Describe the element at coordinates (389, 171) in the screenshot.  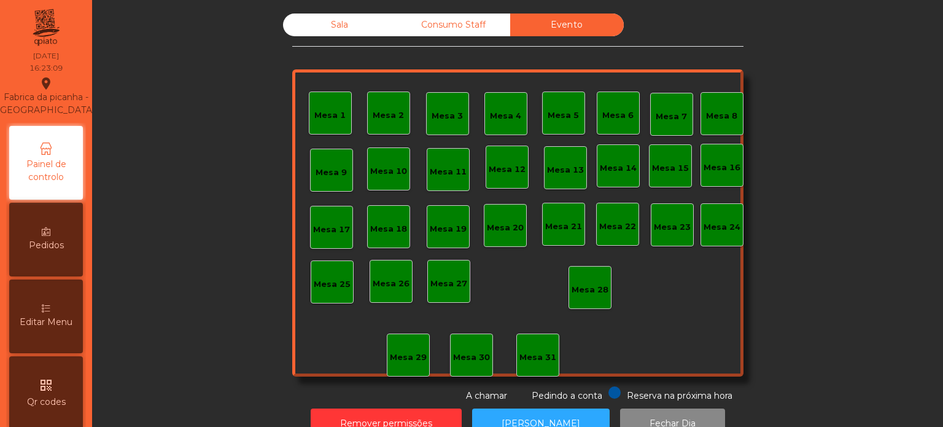
I see `div: Mesa 10` at that location.